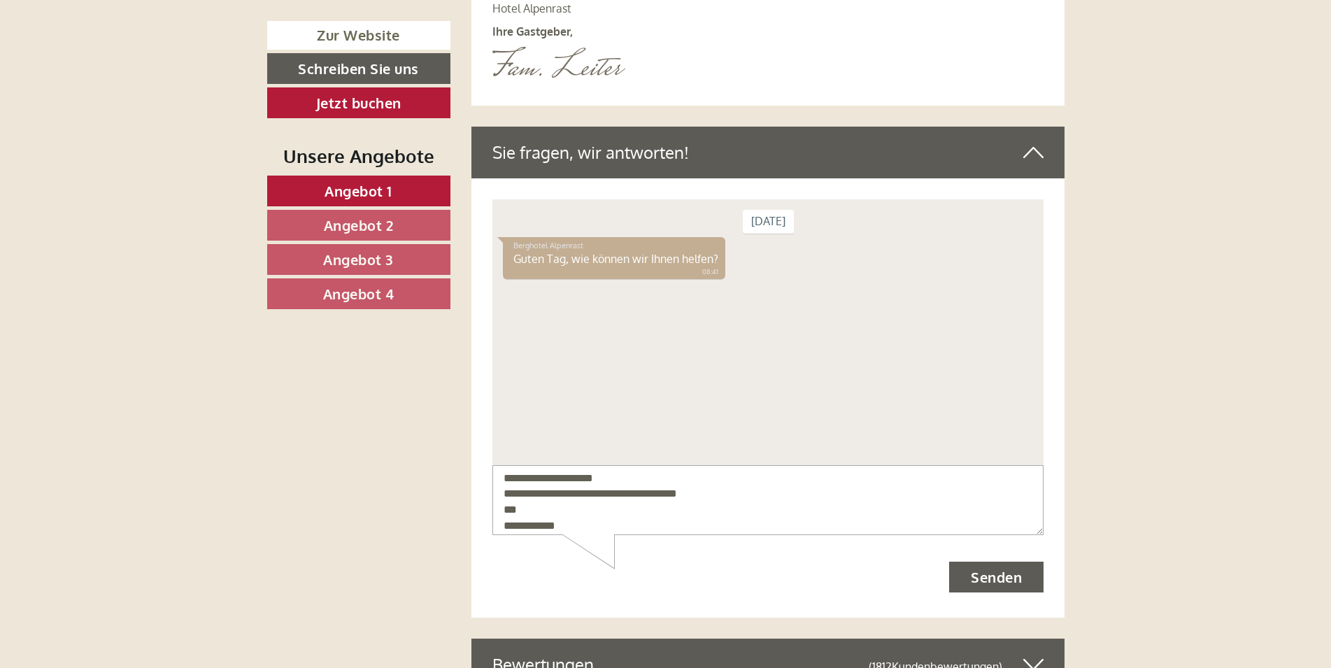 The width and height of the screenshot is (1331, 668). I want to click on span: Angebot 4, so click(359, 294).